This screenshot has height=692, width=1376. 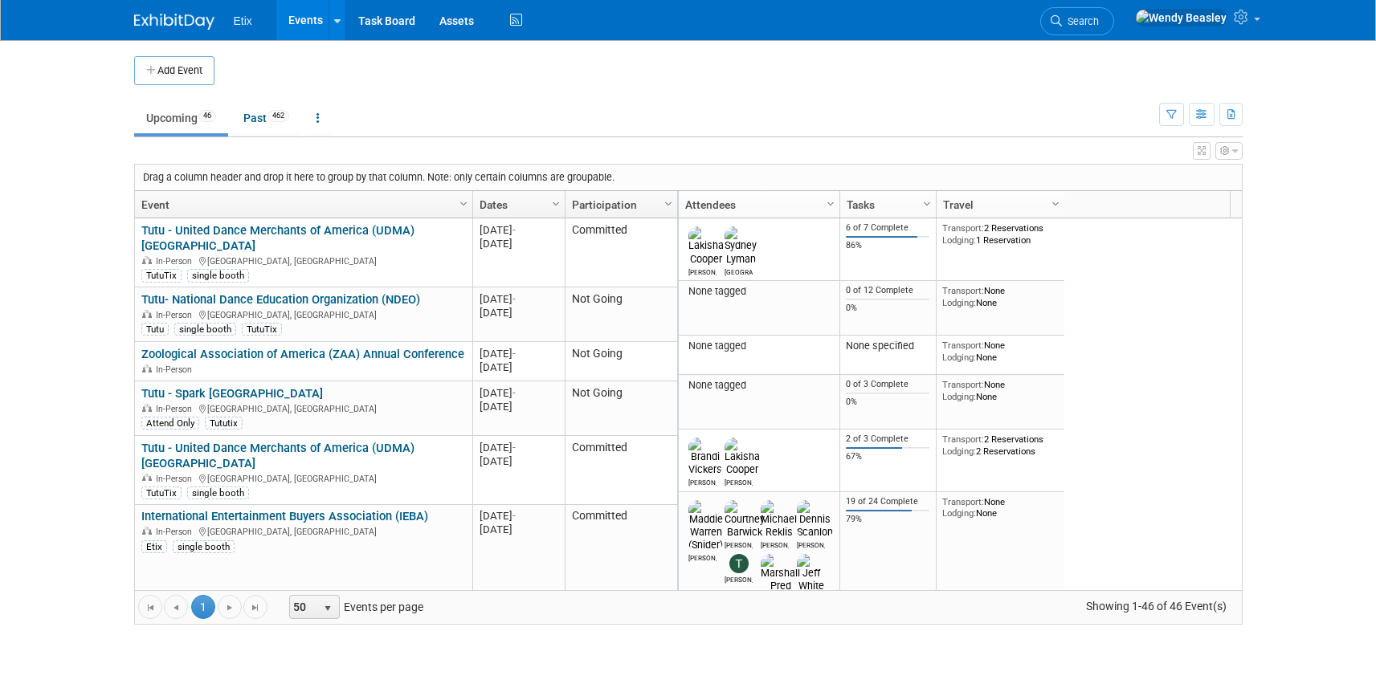 I want to click on img: Jeff White, so click(x=811, y=574).